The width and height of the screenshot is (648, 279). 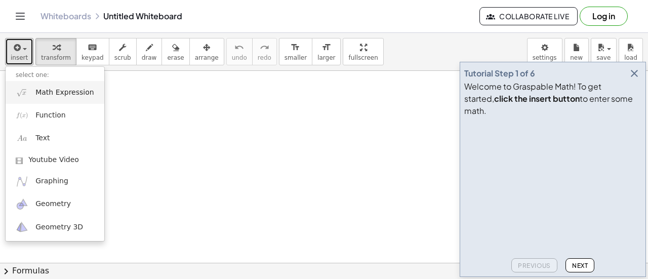 I want to click on span: arrange, so click(x=207, y=58).